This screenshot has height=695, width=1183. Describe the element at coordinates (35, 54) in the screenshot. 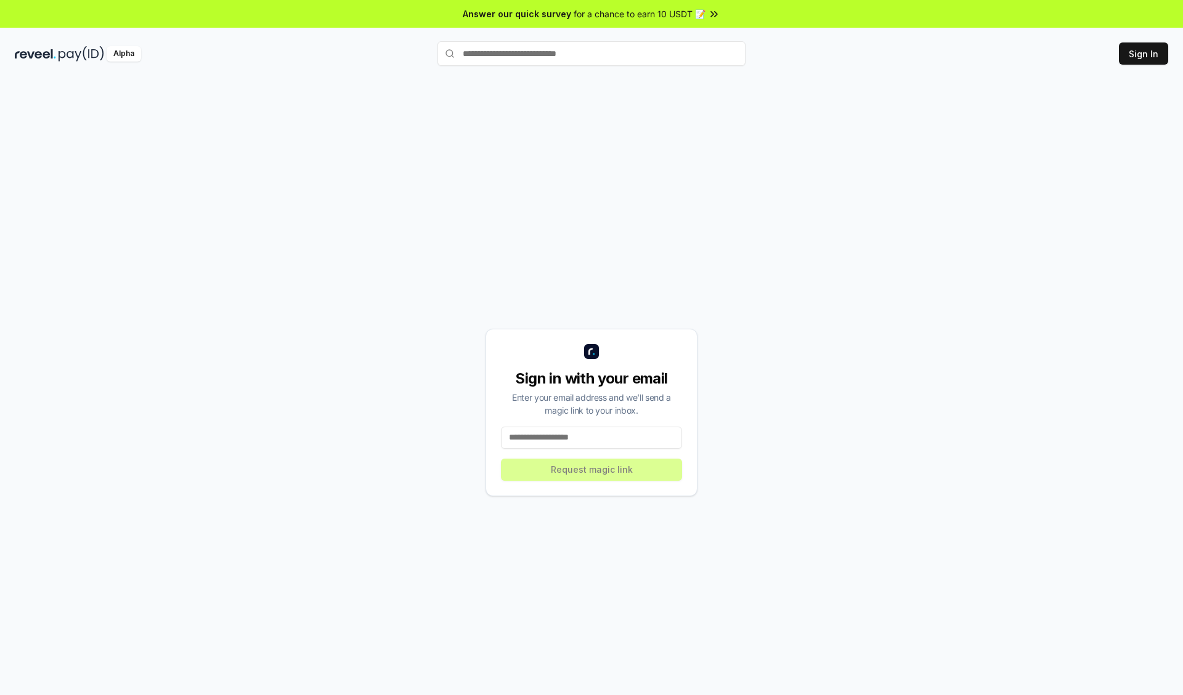

I see `img: reveel_dark` at that location.